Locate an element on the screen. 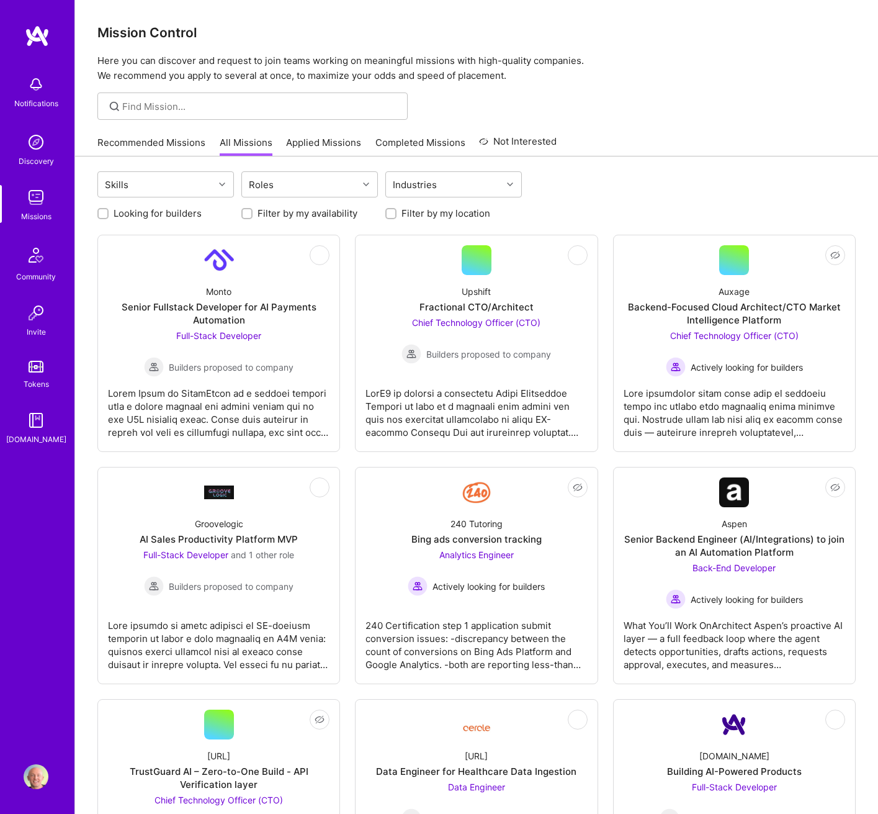  img: Invite is located at coordinates (36, 313).